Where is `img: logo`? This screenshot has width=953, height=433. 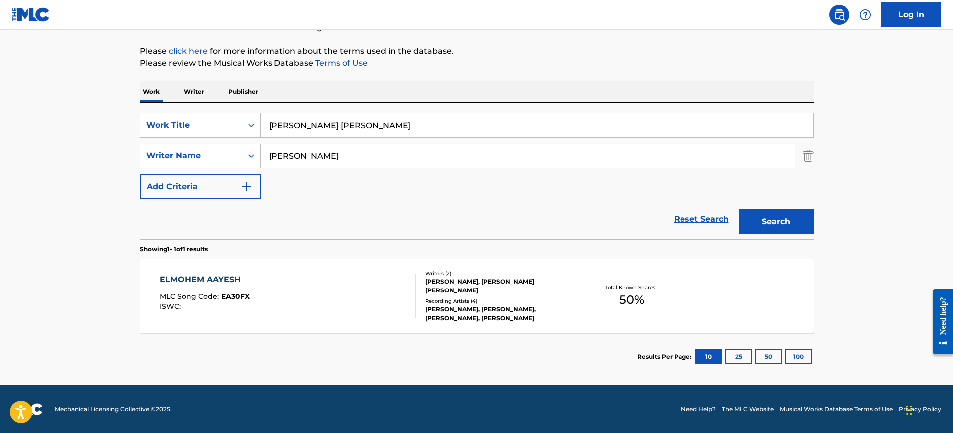
img: logo is located at coordinates (27, 409).